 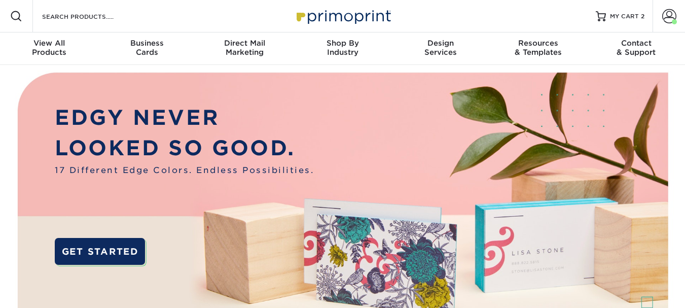 I want to click on span: 17 Different Edge Colors. Endless Possibilities., so click(x=184, y=170).